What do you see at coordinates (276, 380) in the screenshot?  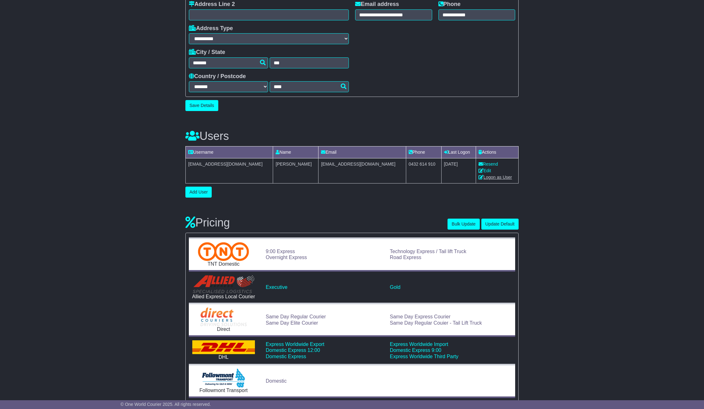 I see `a: Domestic` at bounding box center [276, 380].